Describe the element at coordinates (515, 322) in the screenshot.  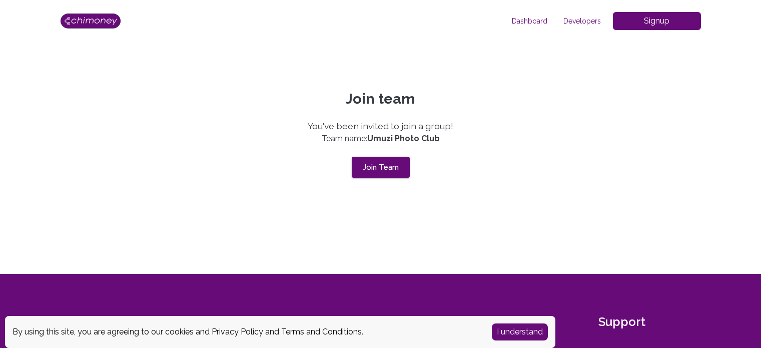
I see `a: FAQs` at that location.